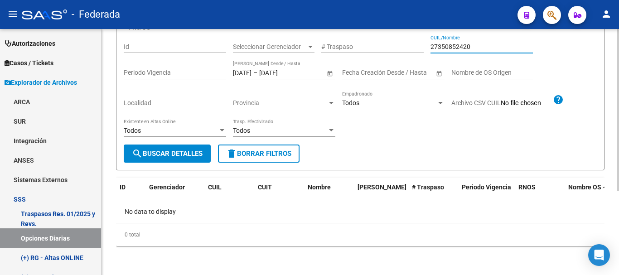  What do you see at coordinates (360, 235) in the screenshot?
I see `div: 0 total` at bounding box center [360, 235].